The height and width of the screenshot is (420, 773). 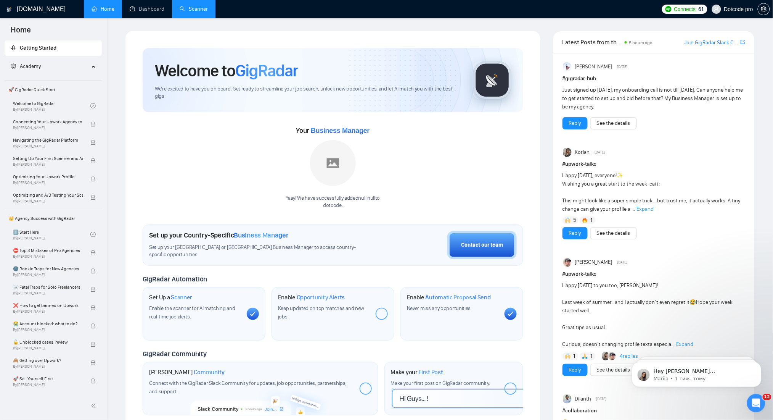 I want to click on h1: Enable, so click(x=449, y=297).